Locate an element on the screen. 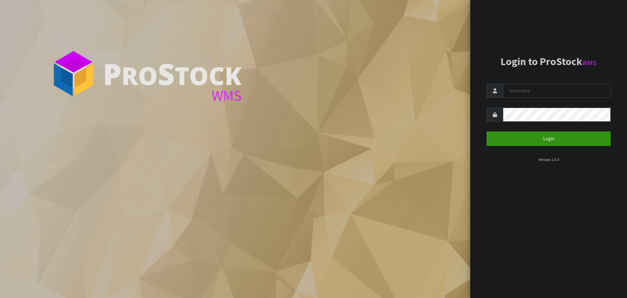  span: P is located at coordinates (112, 73).